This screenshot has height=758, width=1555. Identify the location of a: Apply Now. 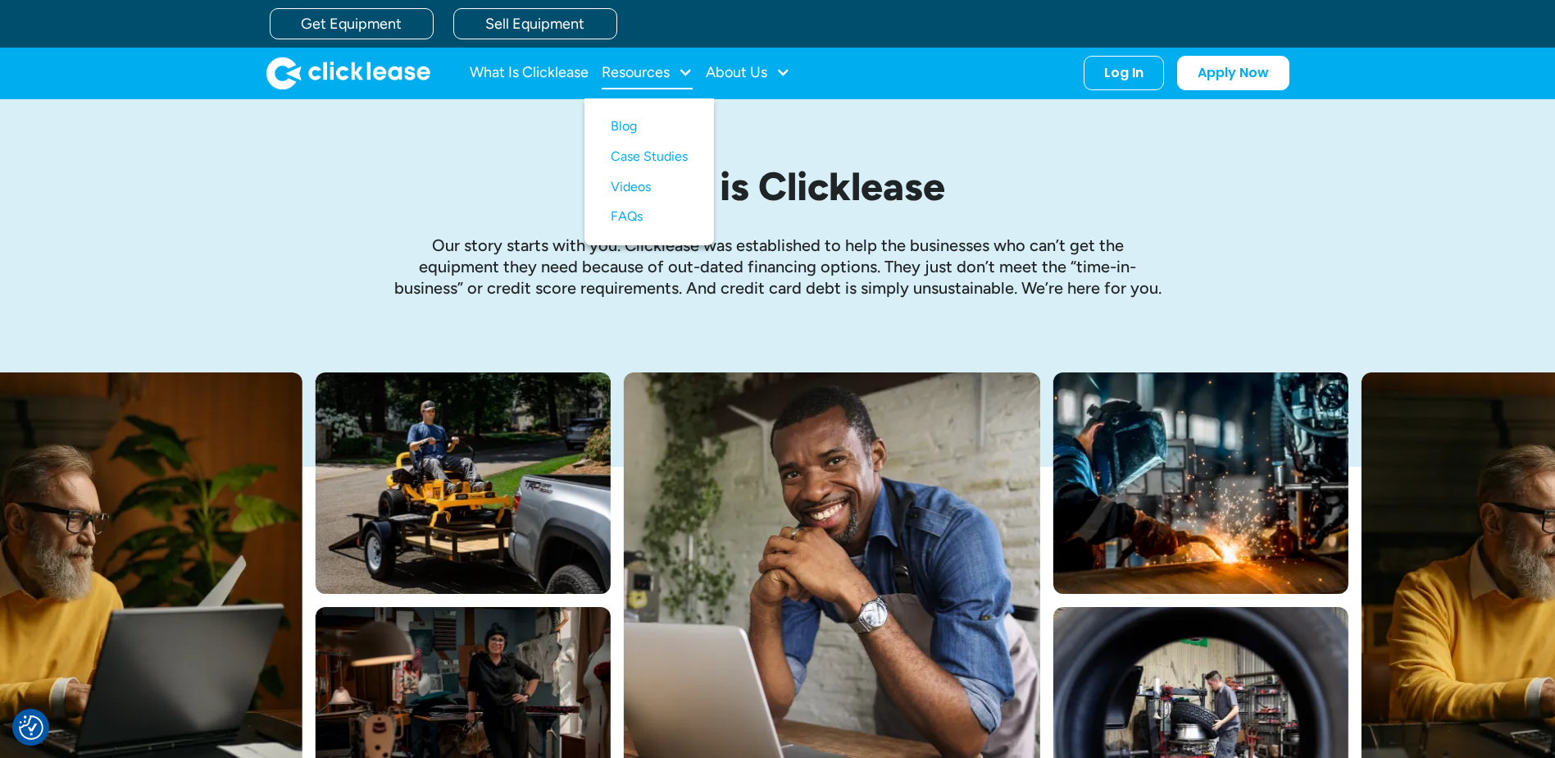
(1233, 73).